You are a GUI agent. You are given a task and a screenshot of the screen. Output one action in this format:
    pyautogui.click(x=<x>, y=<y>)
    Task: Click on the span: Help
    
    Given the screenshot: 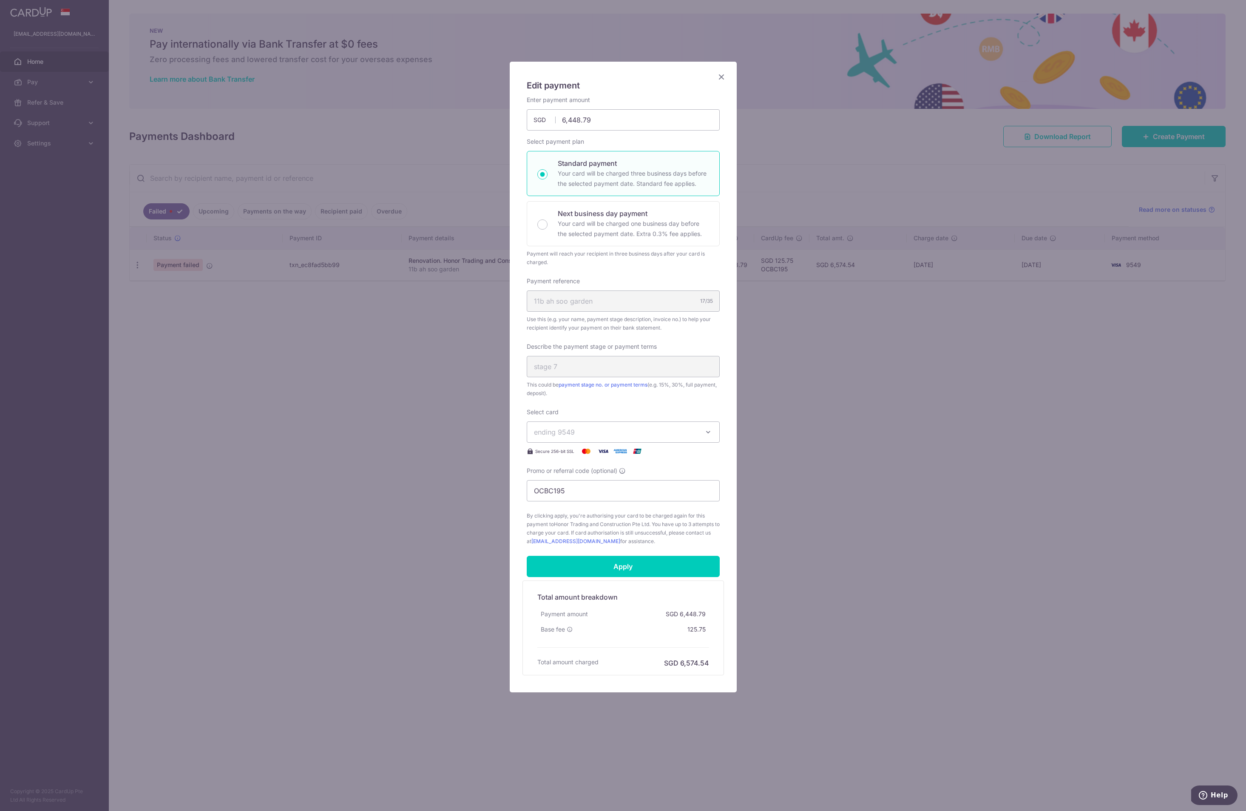 What is the action you would take?
    pyautogui.click(x=28, y=10)
    